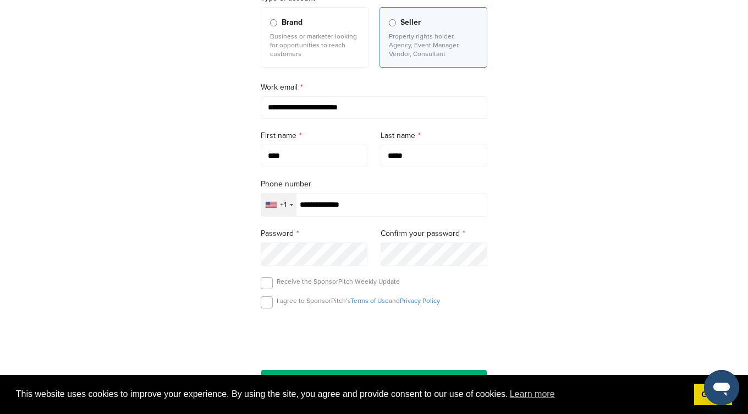 This screenshot has width=748, height=414. I want to click on p: Property rights holder, Agency, Event Manager, Vendor, Consultant, so click(433, 45).